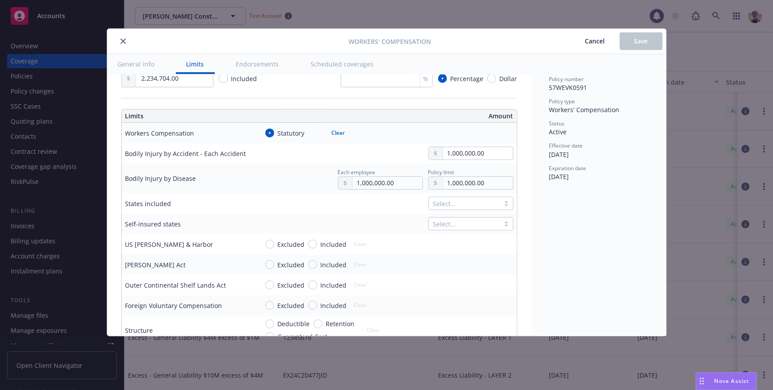 The image size is (773, 390). I want to click on span: Policy limit, so click(441, 172).